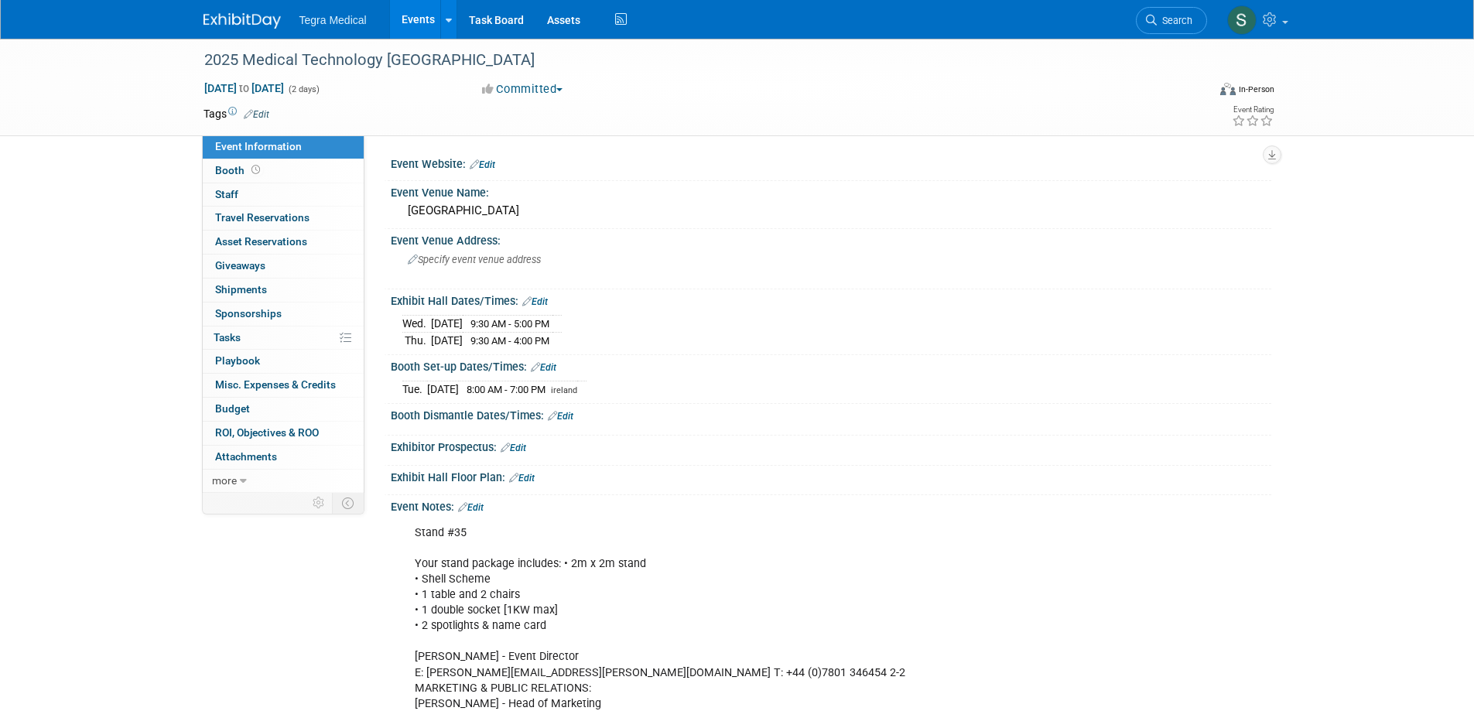  Describe the element at coordinates (347, 503) in the screenshot. I see `td: Toggle Event Tabs` at that location.